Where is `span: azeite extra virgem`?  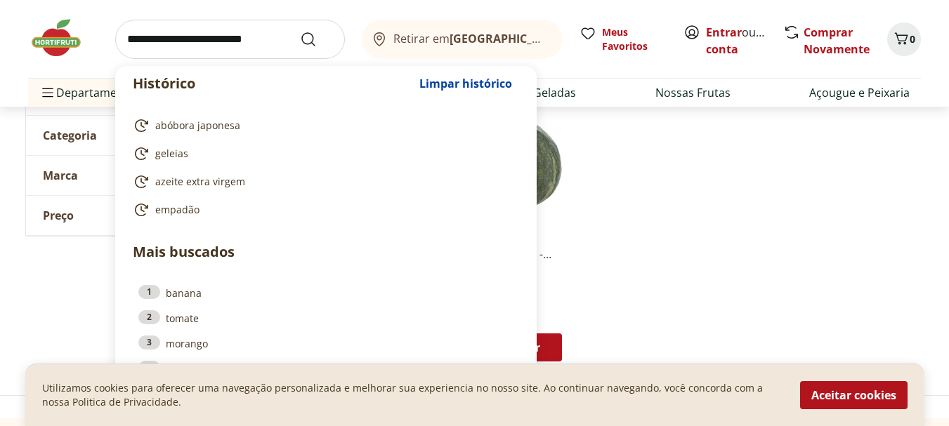 span: azeite extra virgem is located at coordinates (200, 182).